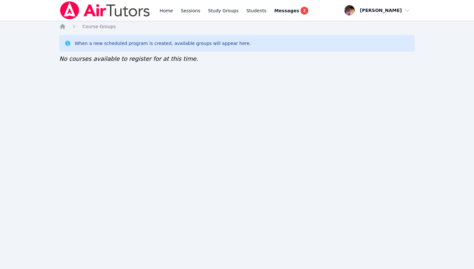 The height and width of the screenshot is (269, 474). I want to click on img: Air Tutors, so click(105, 10).